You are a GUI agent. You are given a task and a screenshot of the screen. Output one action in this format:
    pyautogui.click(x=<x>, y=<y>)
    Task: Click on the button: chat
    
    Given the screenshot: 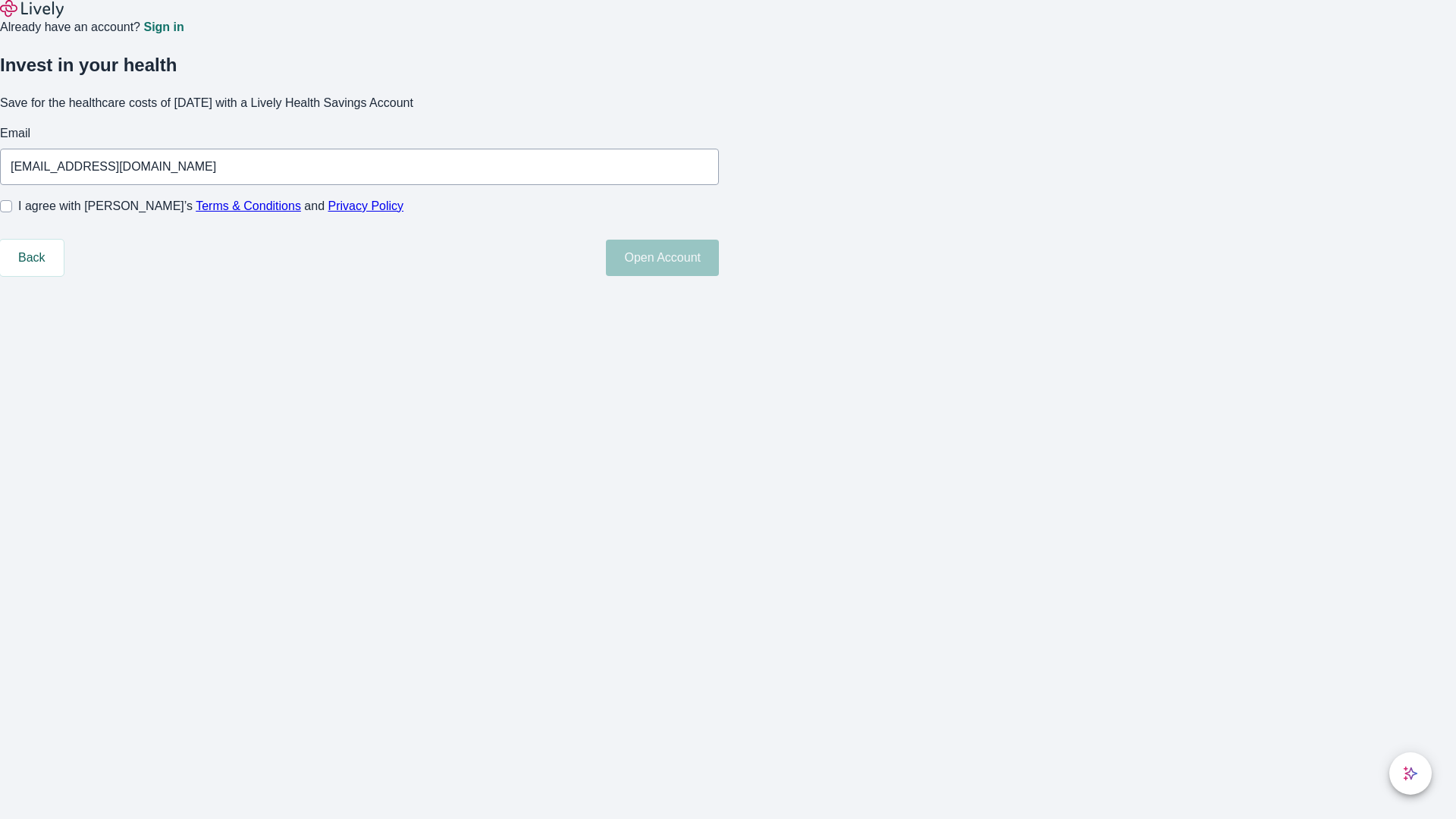 What is the action you would take?
    pyautogui.click(x=1411, y=774)
    